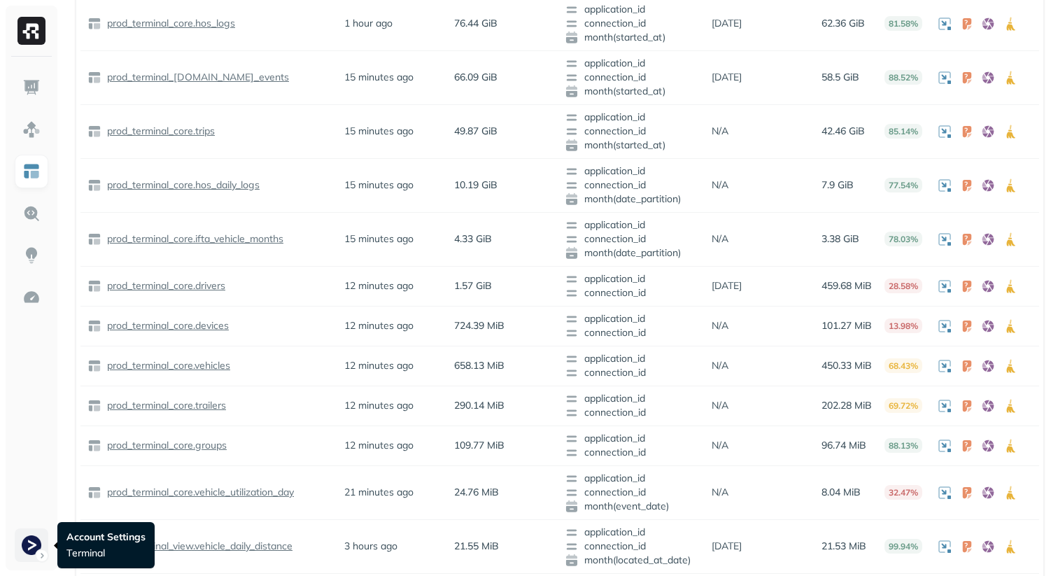 The height and width of the screenshot is (576, 1058). I want to click on p: Account Settings, so click(106, 537).